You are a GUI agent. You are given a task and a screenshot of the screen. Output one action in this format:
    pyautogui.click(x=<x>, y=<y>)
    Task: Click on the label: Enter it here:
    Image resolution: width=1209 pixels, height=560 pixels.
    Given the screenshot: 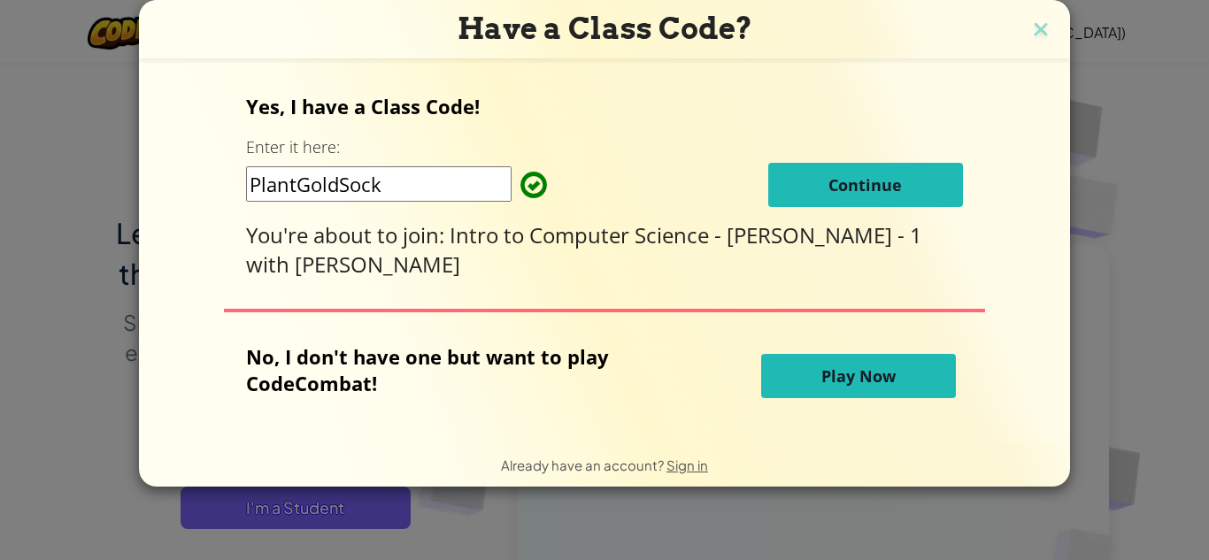 What is the action you would take?
    pyautogui.click(x=293, y=147)
    